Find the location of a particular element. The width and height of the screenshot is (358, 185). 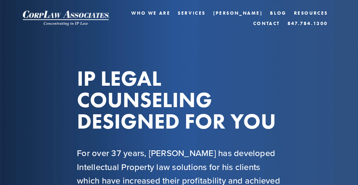

a: Who We Are is located at coordinates (151, 13).